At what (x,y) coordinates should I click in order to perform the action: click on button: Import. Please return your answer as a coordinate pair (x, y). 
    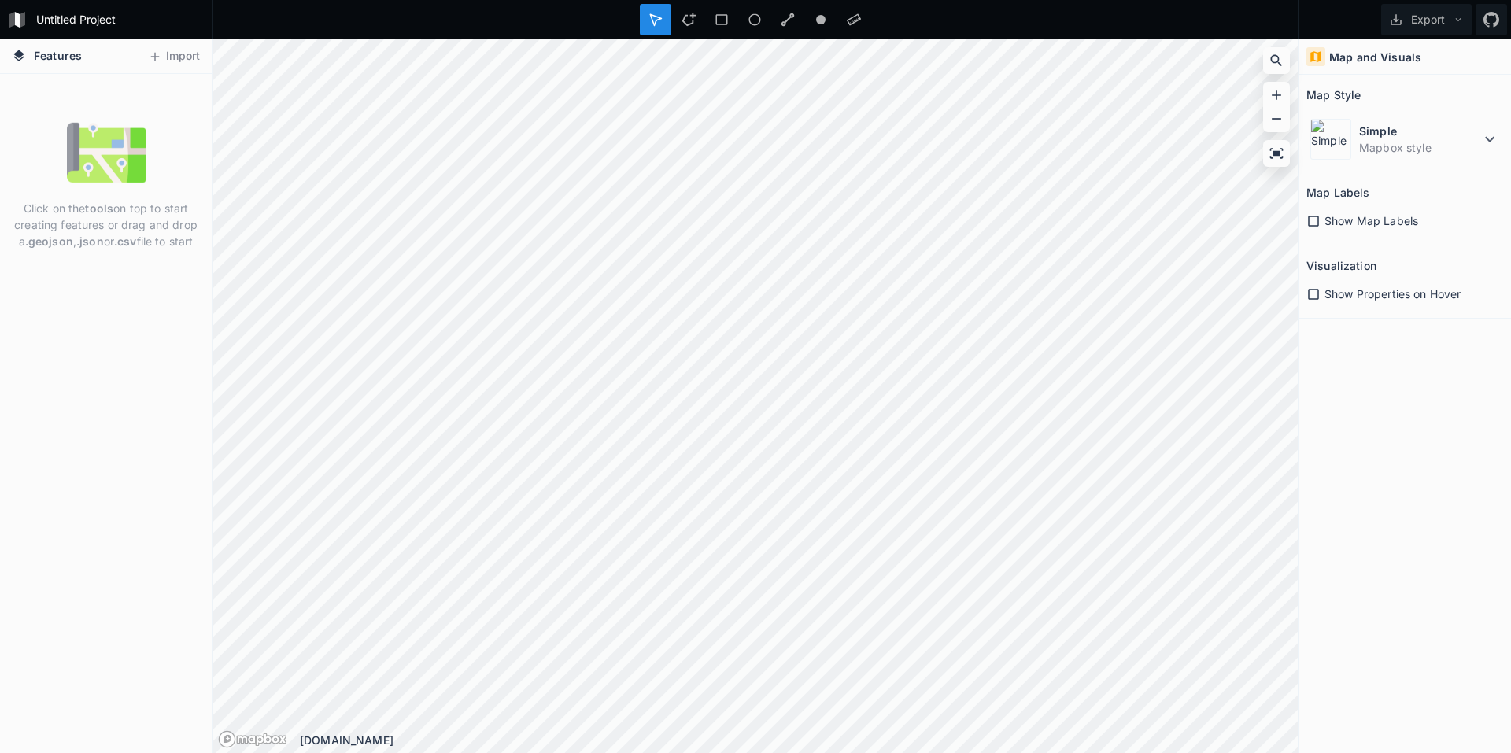
    Looking at the image, I should click on (174, 57).